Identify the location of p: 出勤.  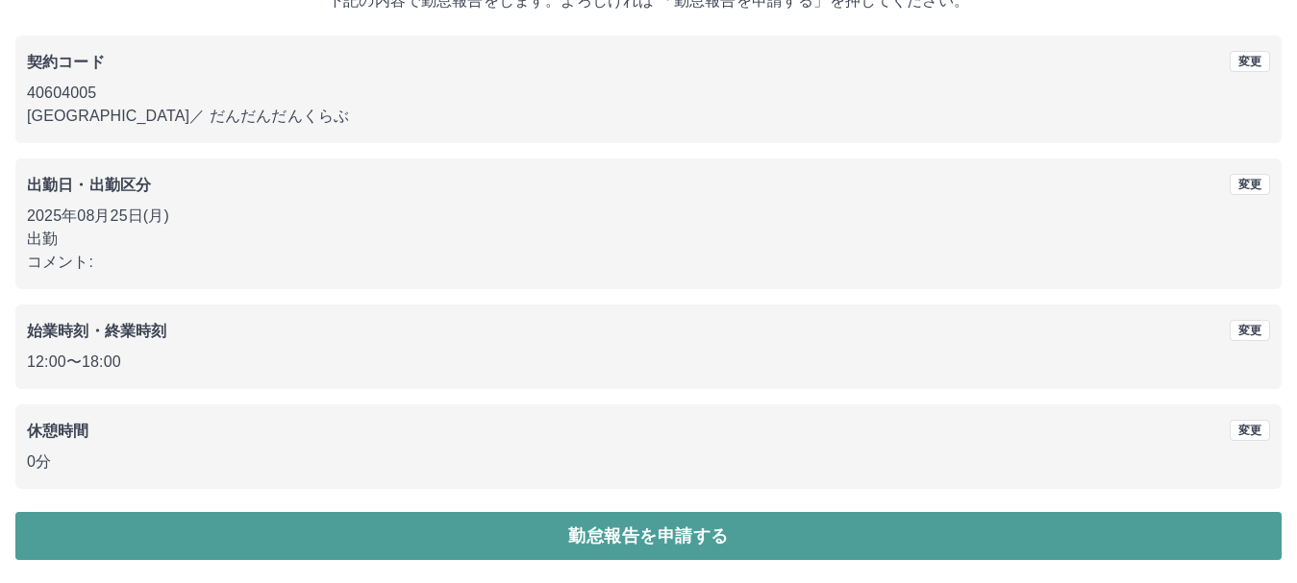
(648, 239).